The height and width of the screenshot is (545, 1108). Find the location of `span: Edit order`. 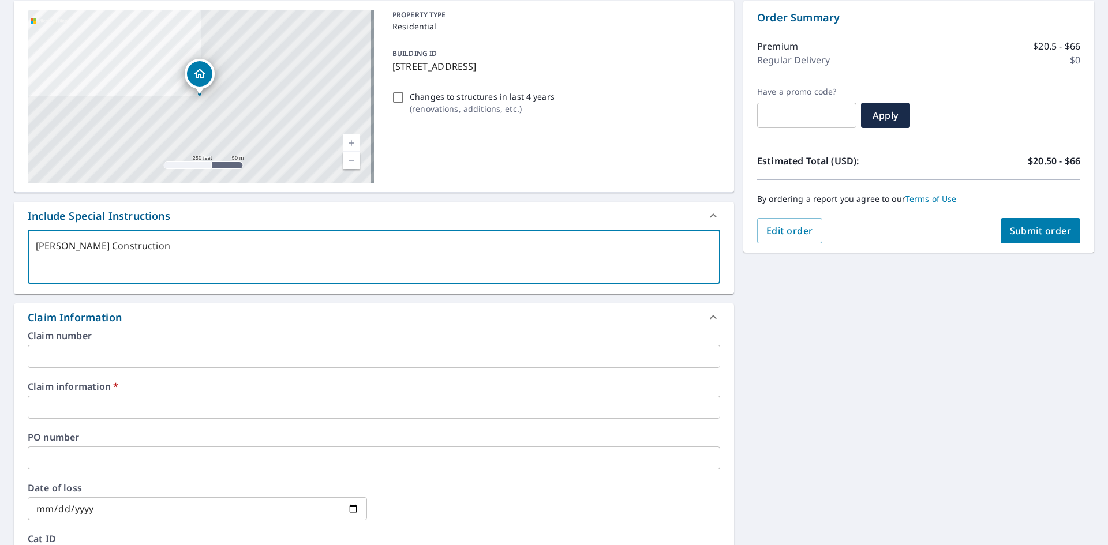

span: Edit order is located at coordinates (789, 231).